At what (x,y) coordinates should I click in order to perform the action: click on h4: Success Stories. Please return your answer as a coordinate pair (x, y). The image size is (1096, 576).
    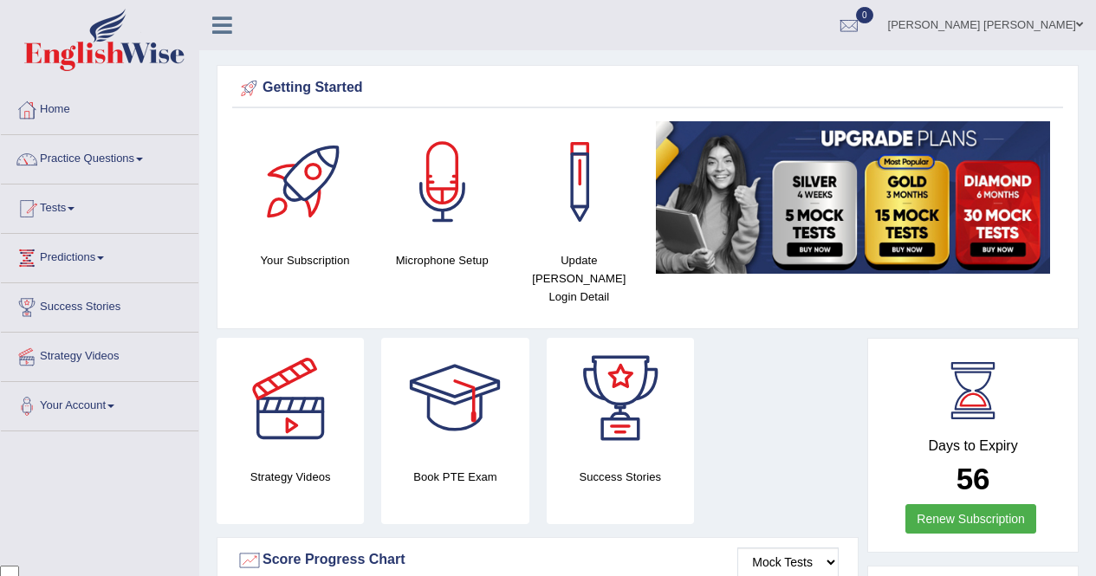
    Looking at the image, I should click on (620, 476).